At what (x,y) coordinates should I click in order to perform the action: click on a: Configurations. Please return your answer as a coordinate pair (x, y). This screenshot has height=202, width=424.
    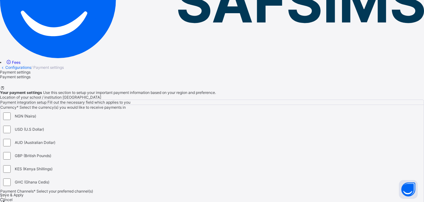
    Looking at the image, I should click on (18, 67).